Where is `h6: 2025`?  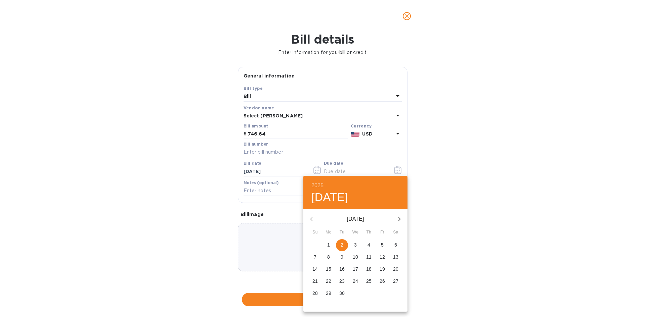 h6: 2025 is located at coordinates (317, 186).